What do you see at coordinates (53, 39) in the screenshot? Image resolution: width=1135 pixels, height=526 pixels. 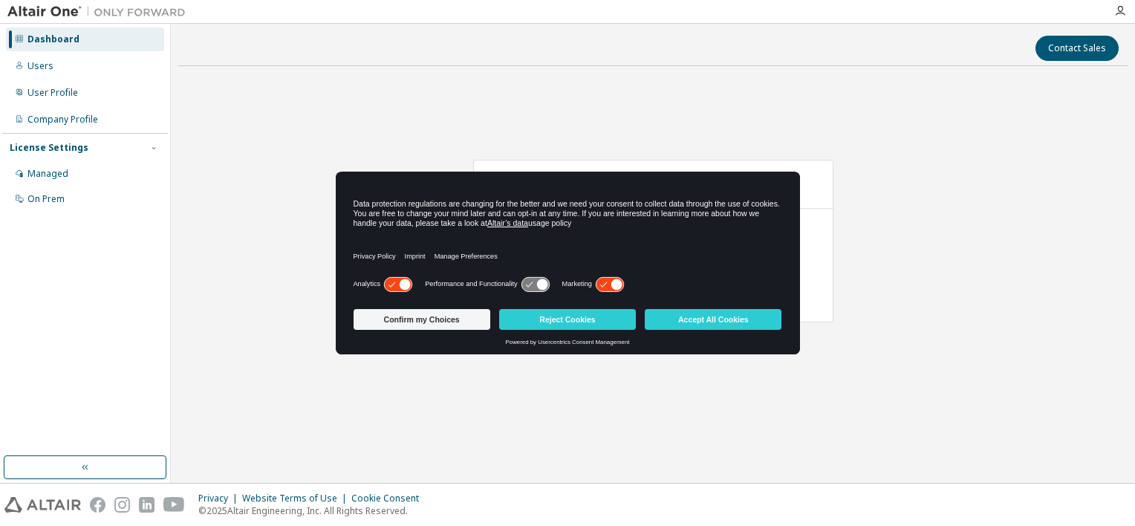 I see `div: Dashboard` at bounding box center [53, 39].